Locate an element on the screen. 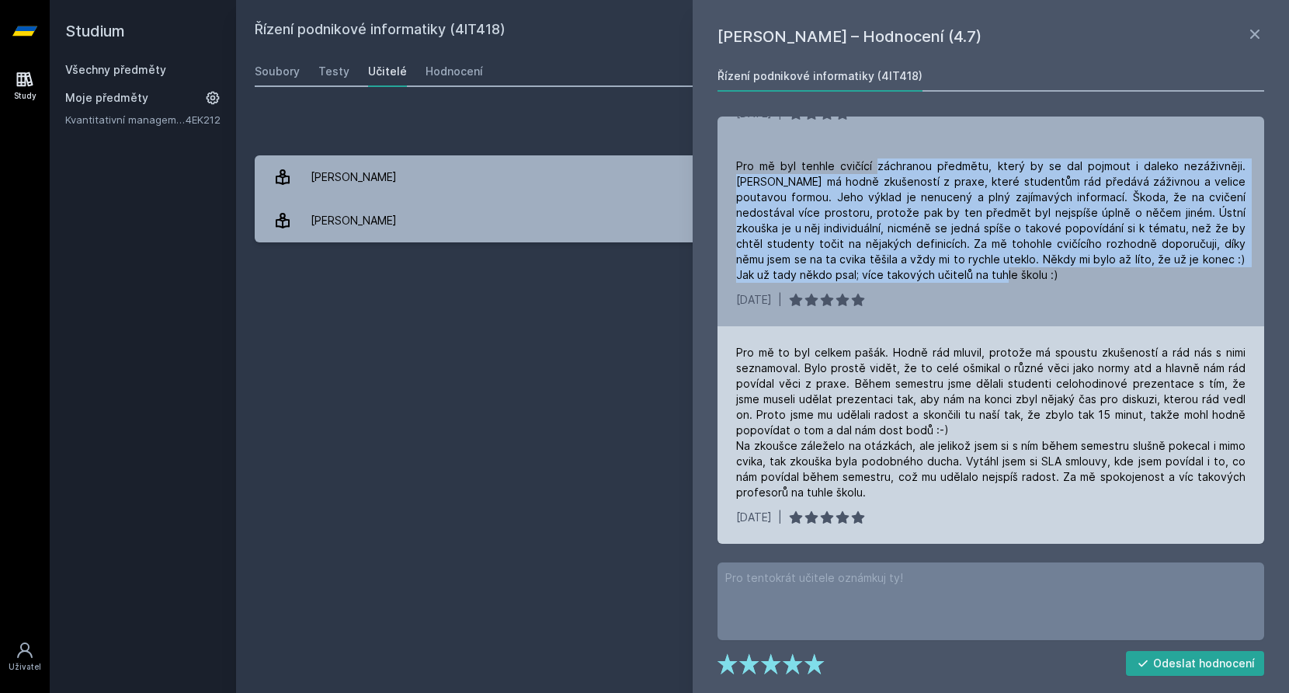  a: Soubory is located at coordinates (277, 71).